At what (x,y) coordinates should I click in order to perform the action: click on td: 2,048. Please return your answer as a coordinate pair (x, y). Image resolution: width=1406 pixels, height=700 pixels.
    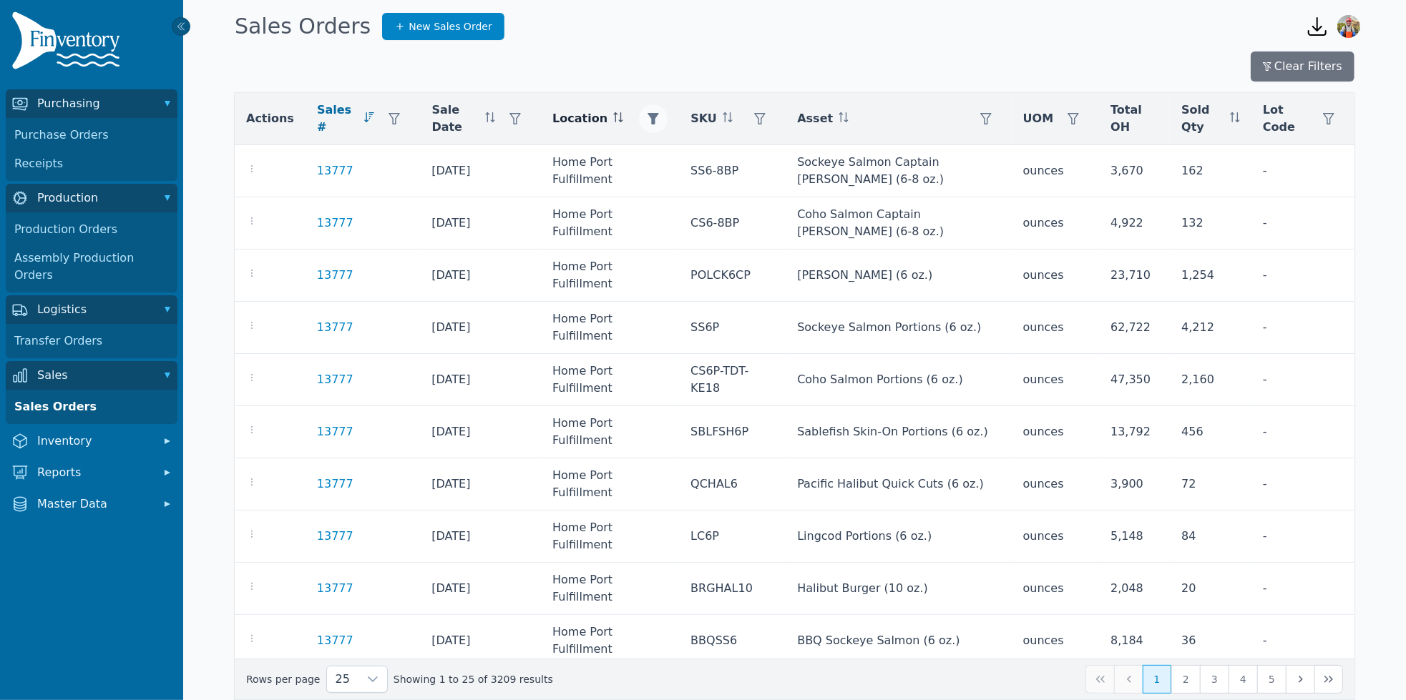
    Looking at the image, I should click on (1134, 589).